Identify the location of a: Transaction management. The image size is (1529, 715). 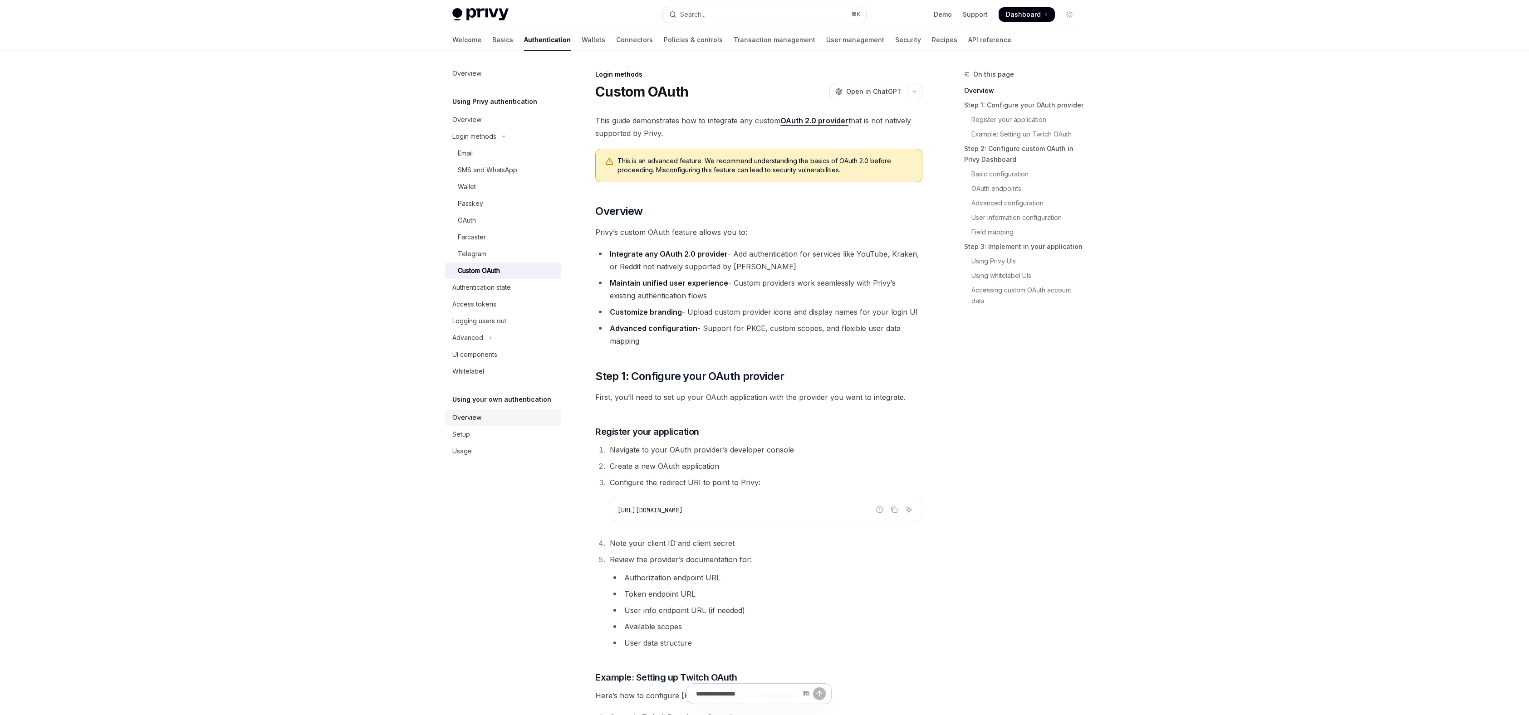
(774, 40).